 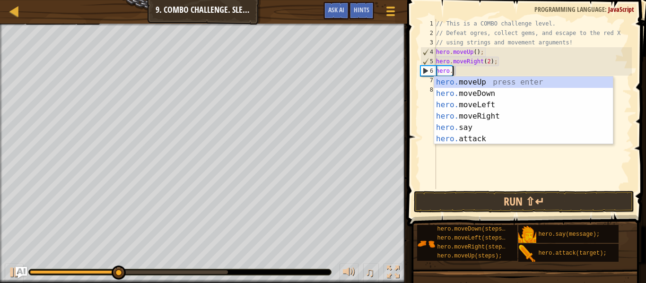 What do you see at coordinates (475, 247) in the screenshot?
I see `span: hero.moveRight(steps);` at bounding box center [475, 247].